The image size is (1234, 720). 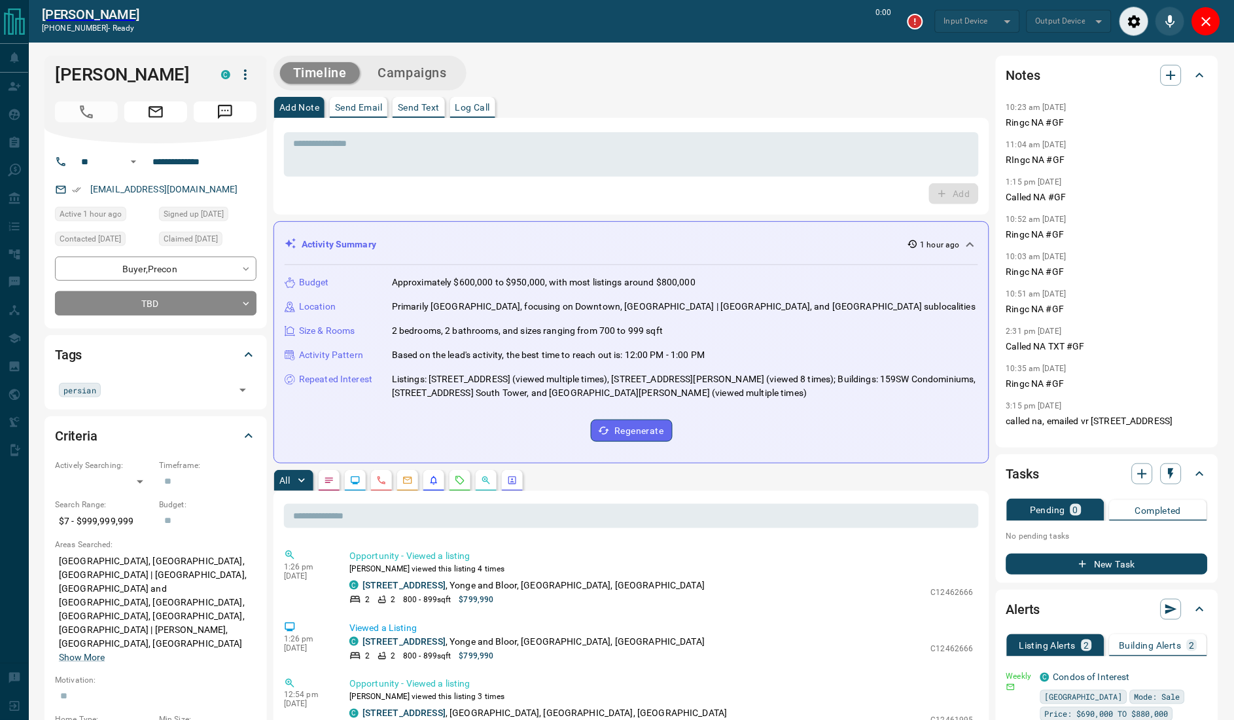 What do you see at coordinates (68, 355) in the screenshot?
I see `h2: Tags` at bounding box center [68, 355].